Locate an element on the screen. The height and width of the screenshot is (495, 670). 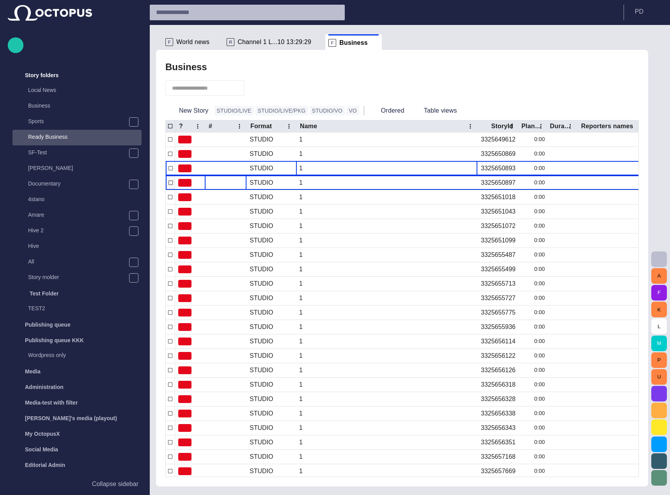
div: Business is located at coordinates (77, 106).